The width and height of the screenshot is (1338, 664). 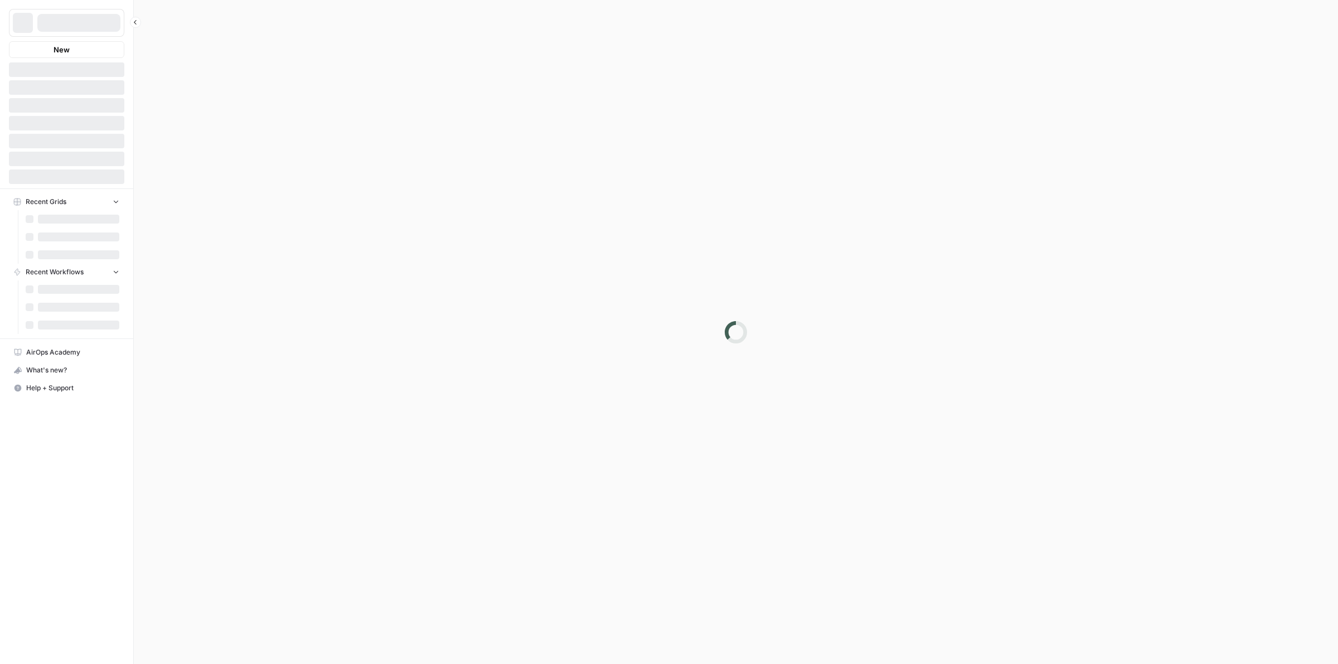 What do you see at coordinates (66, 370) in the screenshot?
I see `button: What's new?` at bounding box center [66, 370].